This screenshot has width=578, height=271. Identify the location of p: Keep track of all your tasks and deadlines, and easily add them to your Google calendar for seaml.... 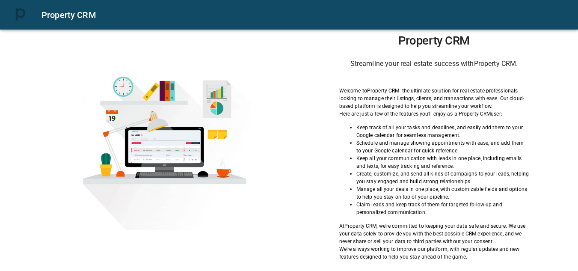
(442, 131).